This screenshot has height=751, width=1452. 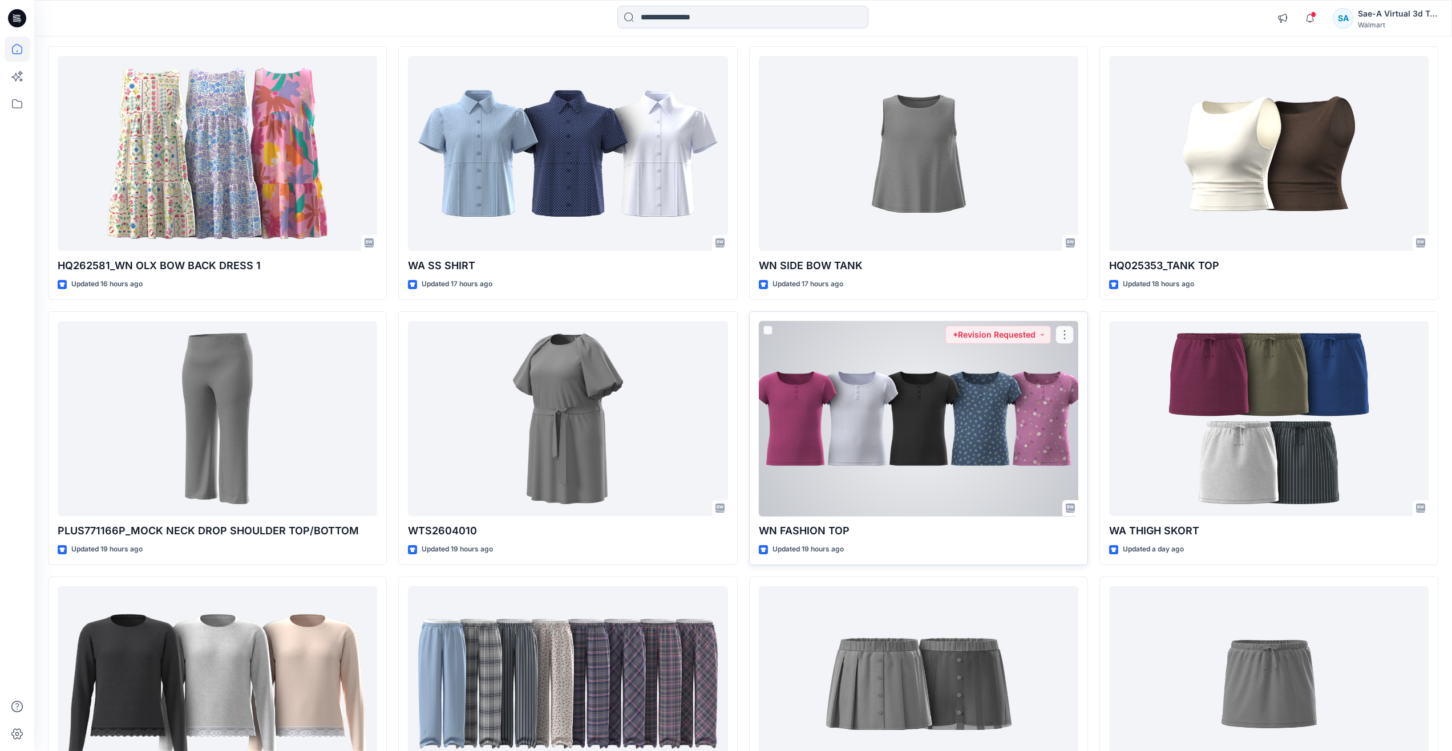 What do you see at coordinates (919, 153) in the screenshot?
I see `a: WN SIDE BOW TANK` at bounding box center [919, 153].